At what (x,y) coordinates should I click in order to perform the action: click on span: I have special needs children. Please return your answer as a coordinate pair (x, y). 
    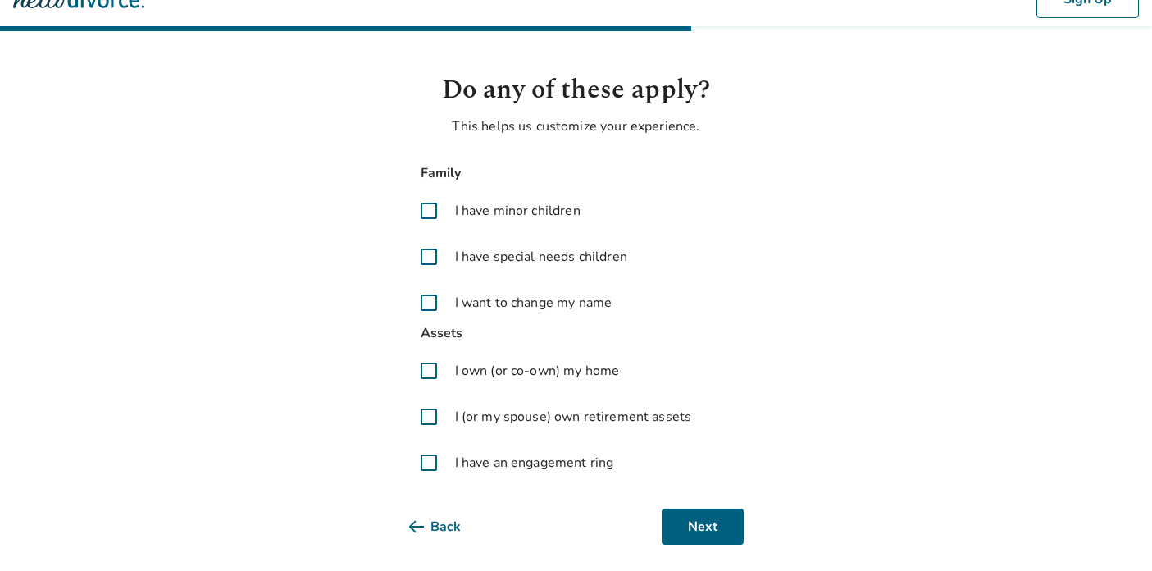
    Looking at the image, I should click on (541, 257).